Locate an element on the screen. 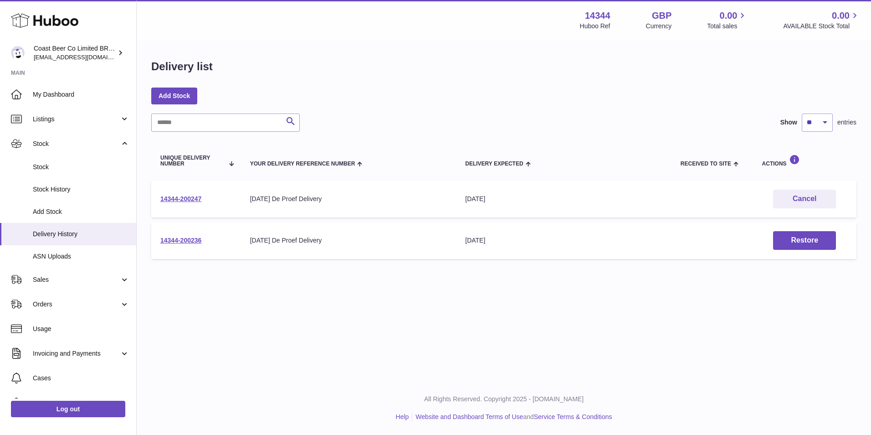  span: Received to Site is located at coordinates (706, 164).